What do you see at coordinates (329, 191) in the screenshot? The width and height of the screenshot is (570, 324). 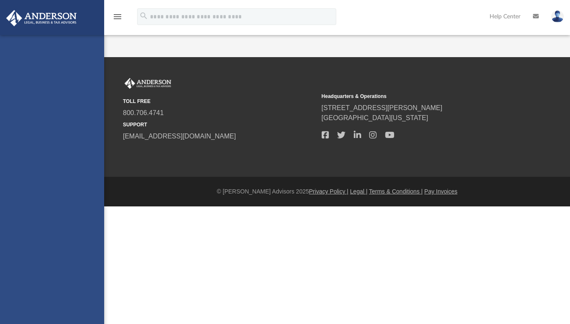 I see `a: Privacy Policy |` at bounding box center [329, 191].